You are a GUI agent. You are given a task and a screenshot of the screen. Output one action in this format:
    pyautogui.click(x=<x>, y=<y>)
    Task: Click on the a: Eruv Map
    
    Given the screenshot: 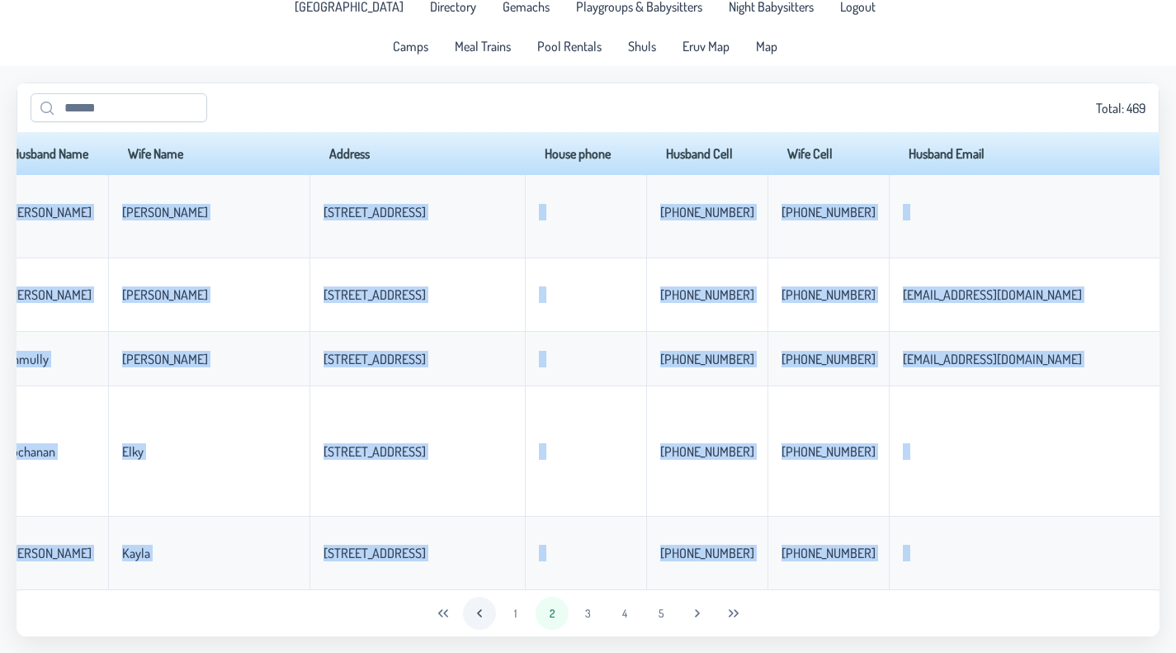 What is the action you would take?
    pyautogui.click(x=706, y=46)
    